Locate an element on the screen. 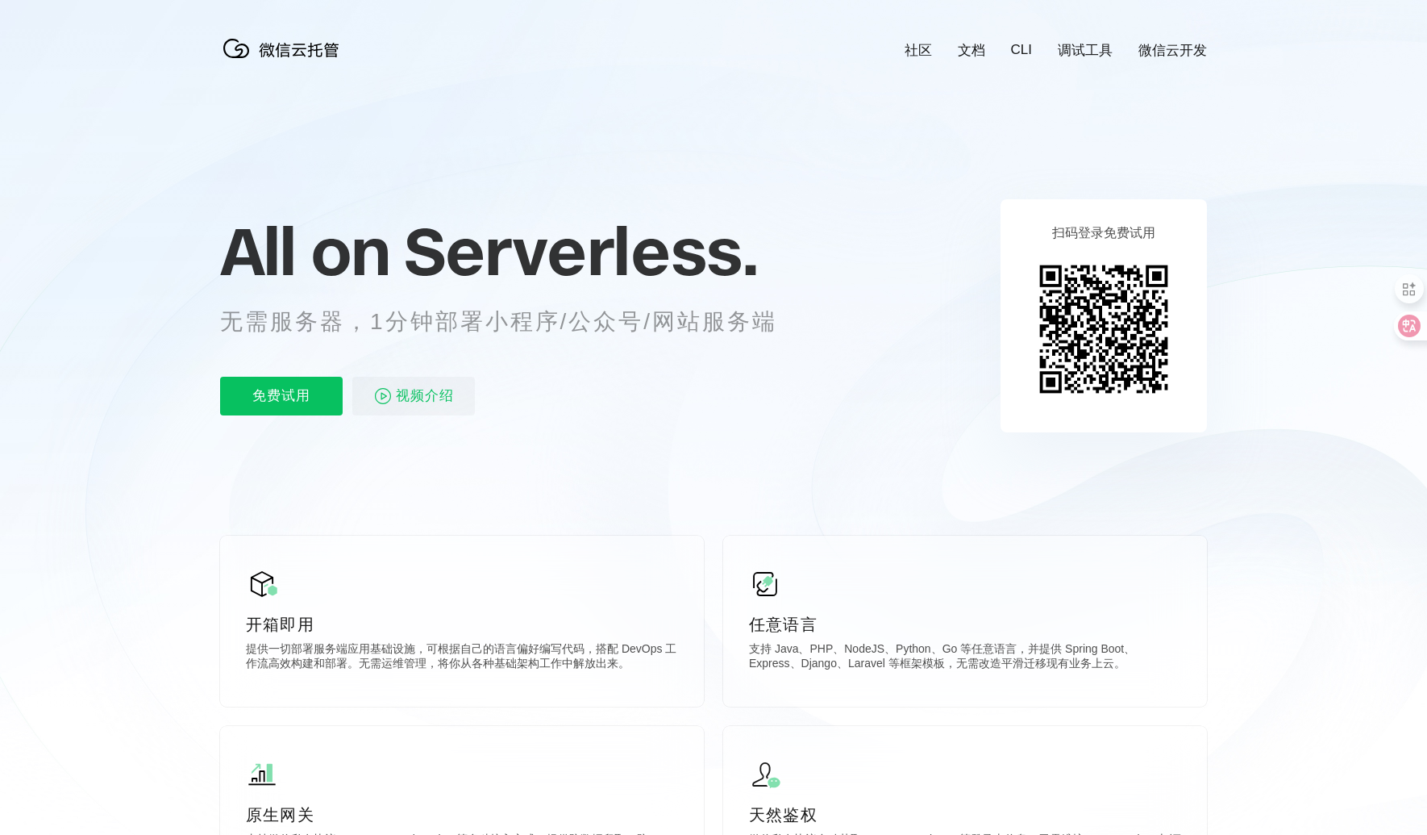 This screenshot has width=1427, height=835. p: 开箱即用 is located at coordinates (462, 624).